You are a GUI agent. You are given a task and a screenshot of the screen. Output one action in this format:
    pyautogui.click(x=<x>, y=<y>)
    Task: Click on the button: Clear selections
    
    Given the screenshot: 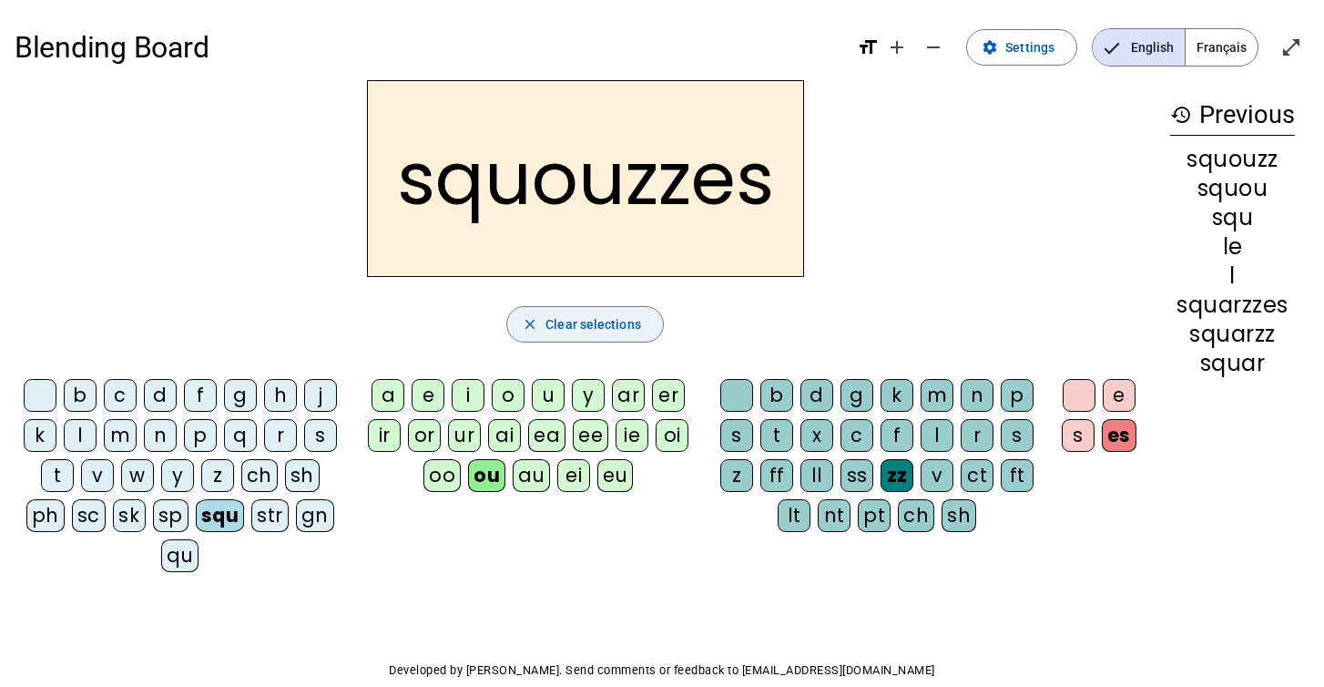 What is the action you would take?
    pyautogui.click(x=585, y=324)
    